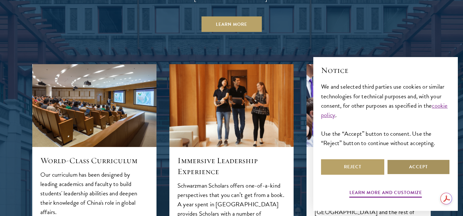  What do you see at coordinates (386, 194) in the screenshot?
I see `button: Learn more and customize` at bounding box center [386, 194].